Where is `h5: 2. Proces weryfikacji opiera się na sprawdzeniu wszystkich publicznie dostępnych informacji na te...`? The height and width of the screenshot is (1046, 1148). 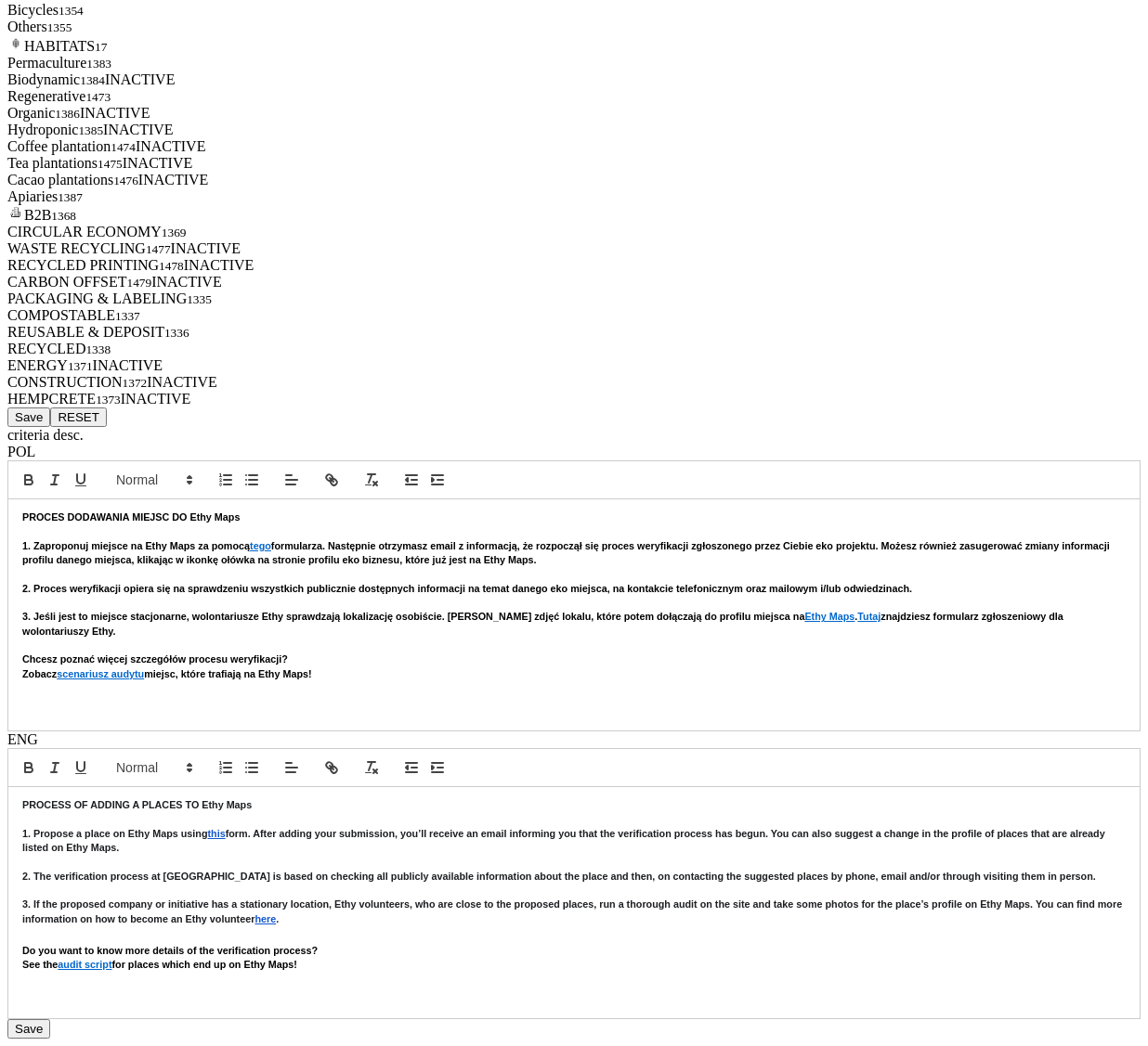 h5: 2. Proces weryfikacji opiera się na sprawdzeniu wszystkich publicznie dostępnych informacji na te... is located at coordinates (574, 588).